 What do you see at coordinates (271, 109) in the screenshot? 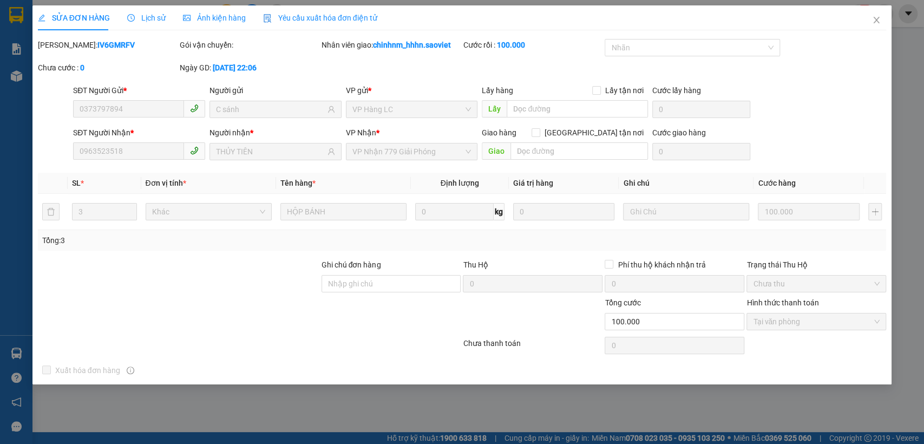
I see `input: Tên người gửi` at bounding box center [271, 109].